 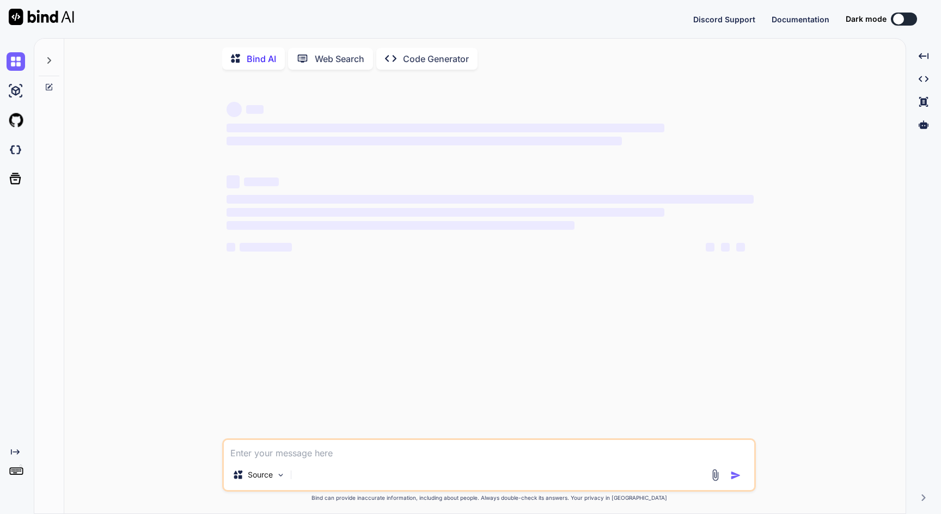 I want to click on span: Dark mode, so click(x=866, y=19).